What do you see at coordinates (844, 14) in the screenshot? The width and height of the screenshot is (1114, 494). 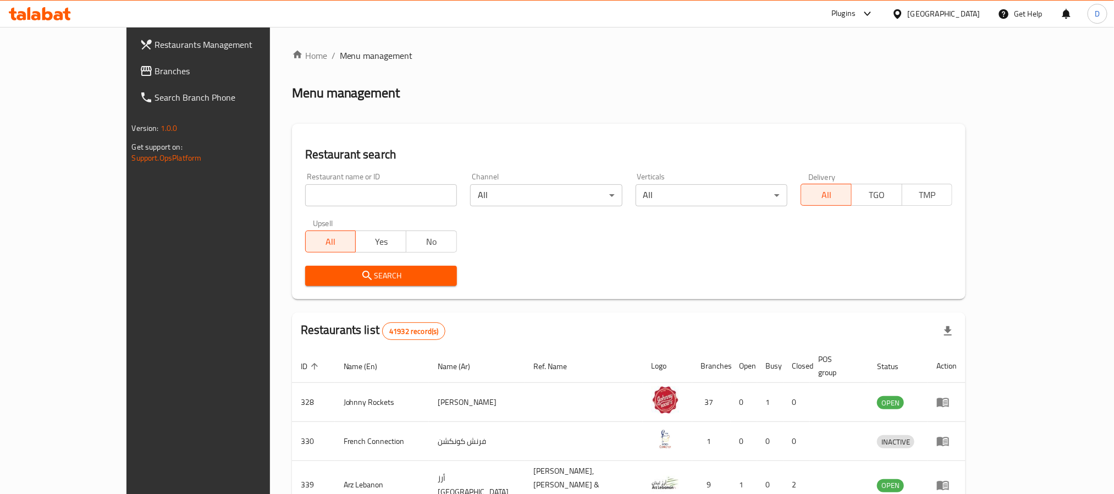 I see `div: Plugins` at bounding box center [844, 14].